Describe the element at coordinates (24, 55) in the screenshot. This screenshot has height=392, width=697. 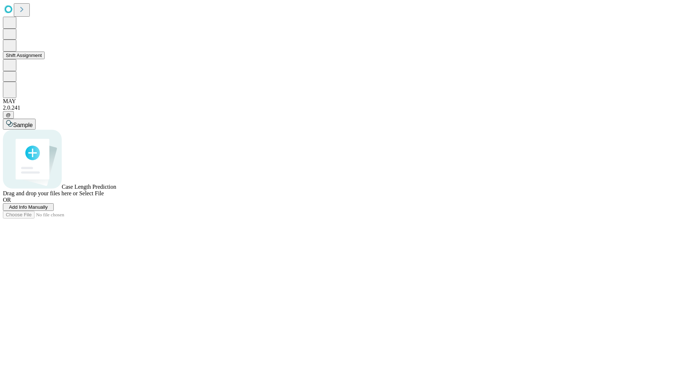
I see `button: Shift Assignment` at that location.